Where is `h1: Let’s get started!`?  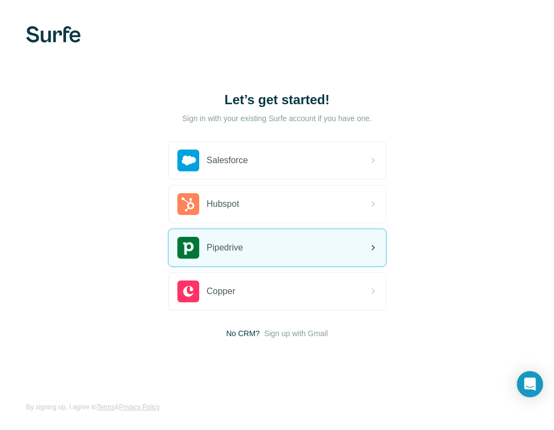 h1: Let’s get started! is located at coordinates (277, 100).